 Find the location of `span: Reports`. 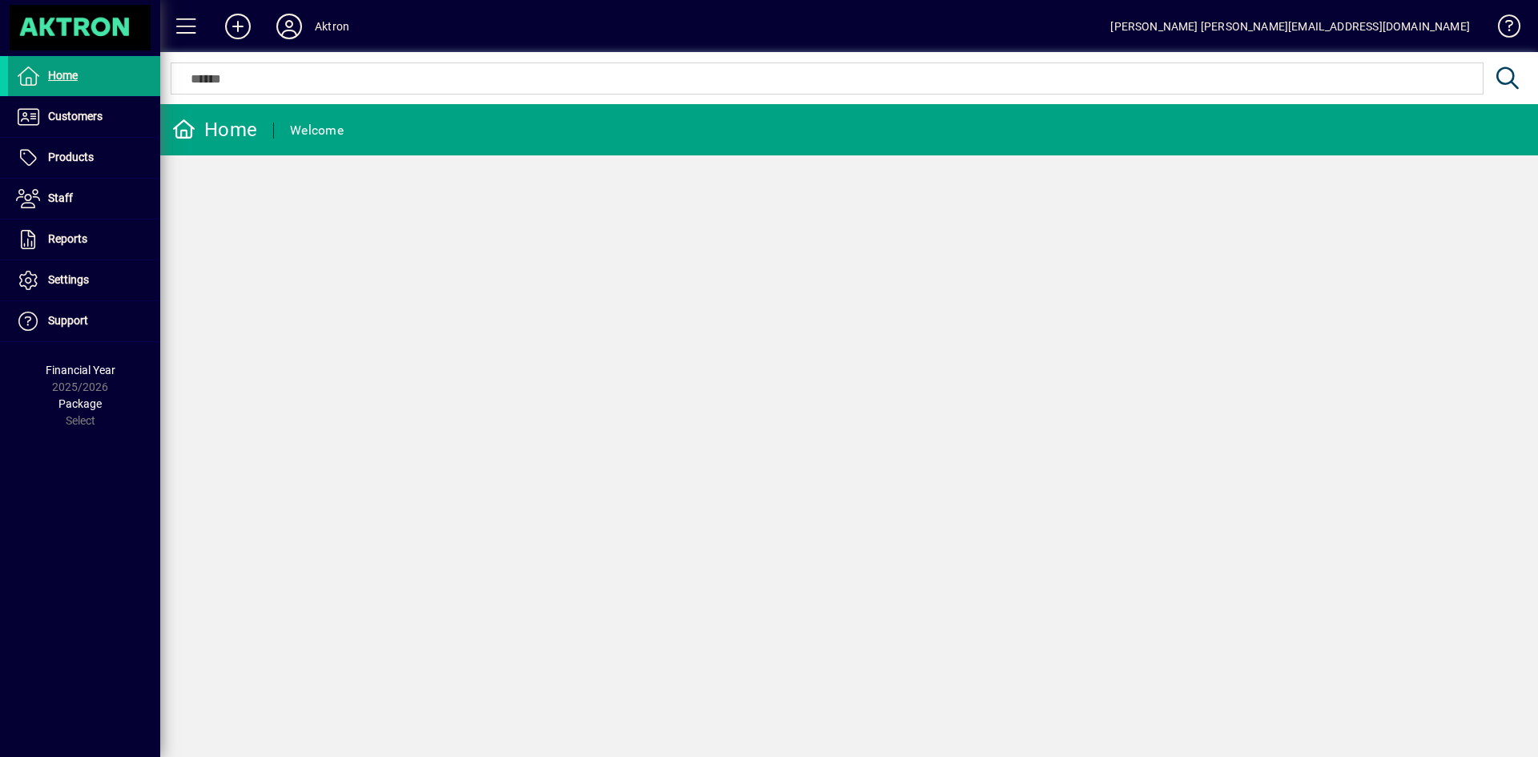

span: Reports is located at coordinates (67, 239).